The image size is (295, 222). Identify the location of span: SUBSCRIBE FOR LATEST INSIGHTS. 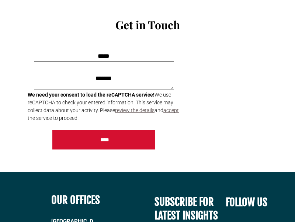
(186, 208).